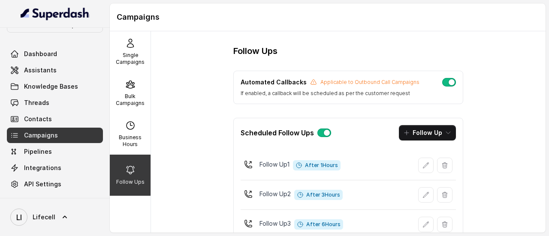  I want to click on a: Integrations, so click(55, 168).